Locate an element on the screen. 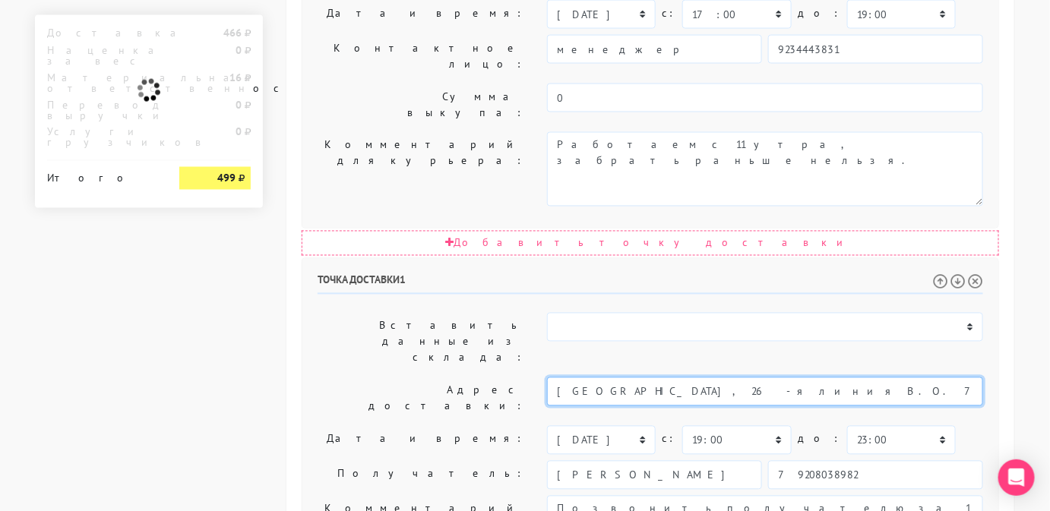  div: Материальная ответственность is located at coordinates (102, 83).